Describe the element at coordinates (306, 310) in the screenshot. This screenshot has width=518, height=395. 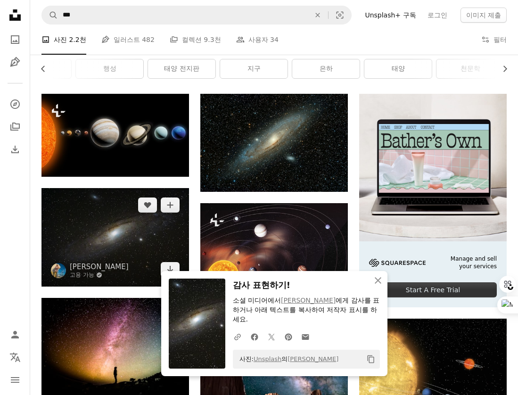
I see `p: 소셜 미디어에서 에게 감사를 표하거나 아래 텍스트를 복사하여 저작자 표시를 하세요.` at that location.